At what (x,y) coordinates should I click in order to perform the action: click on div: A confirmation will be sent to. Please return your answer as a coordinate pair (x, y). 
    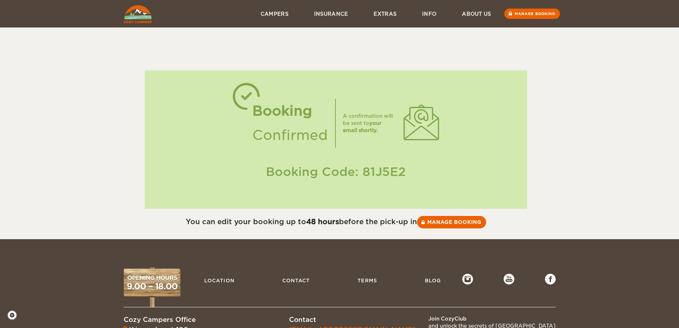
    Looking at the image, I should click on (370, 123).